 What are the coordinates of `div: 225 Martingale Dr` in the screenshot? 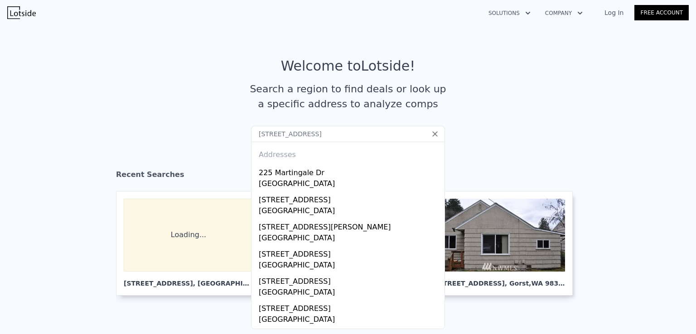 It's located at (350, 171).